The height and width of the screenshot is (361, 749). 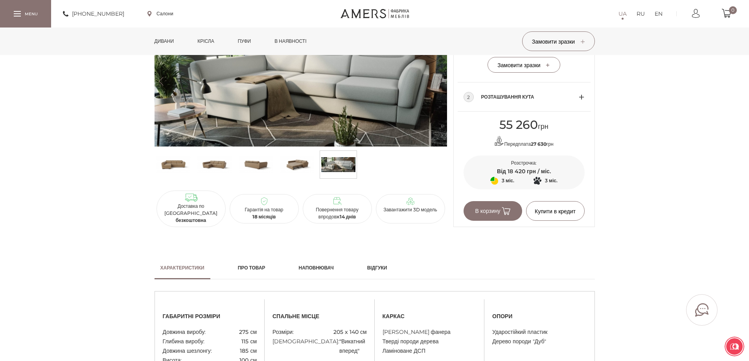 What do you see at coordinates (338, 165) in the screenshot?
I see `img: s_` at bounding box center [338, 165].